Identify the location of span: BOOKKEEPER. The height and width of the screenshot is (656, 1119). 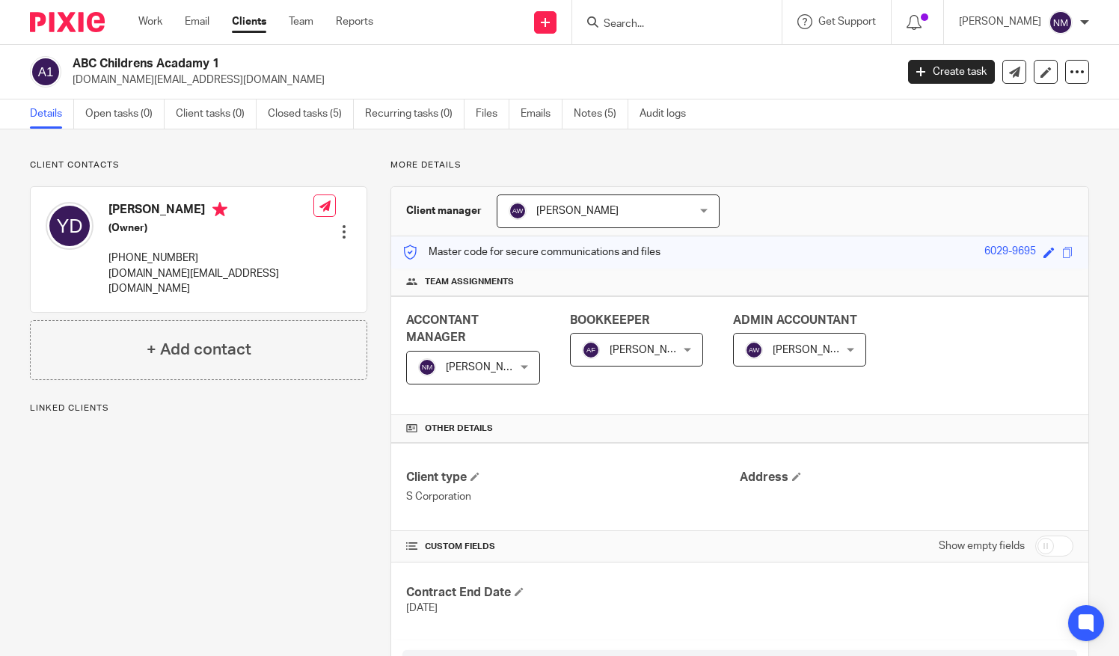
(610, 320).